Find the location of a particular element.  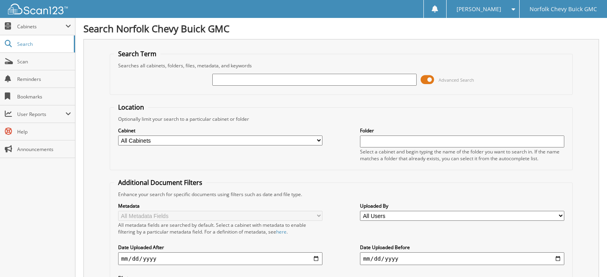

label: Cabinet is located at coordinates (220, 130).